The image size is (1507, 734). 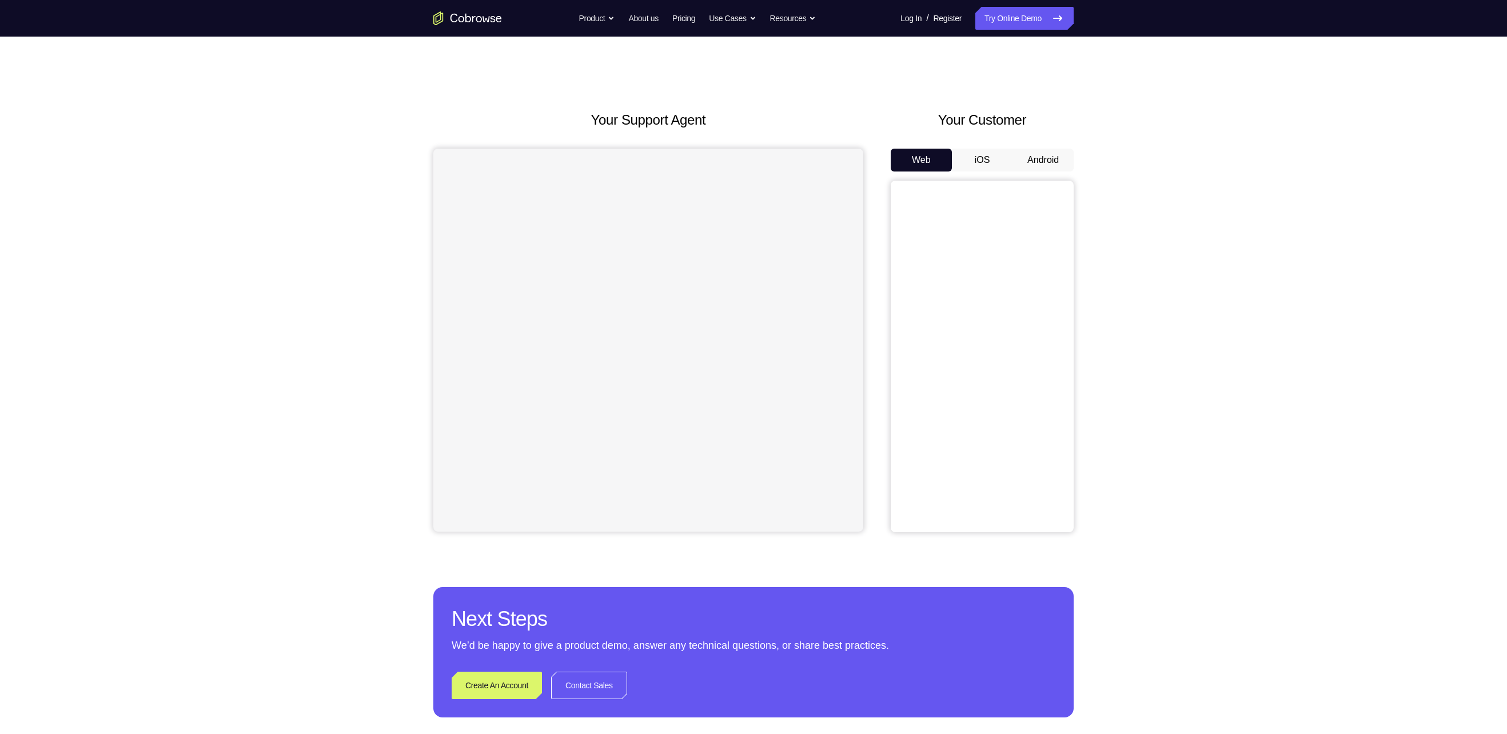 I want to click on h2: Your Customer, so click(x=982, y=120).